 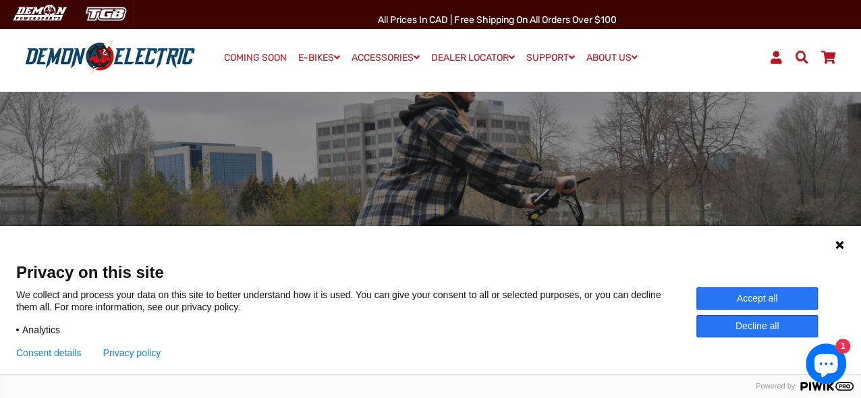 What do you see at coordinates (497, 20) in the screenshot?
I see `span: All Prices in CAD | Free shipping on all orders over $100` at bounding box center [497, 20].